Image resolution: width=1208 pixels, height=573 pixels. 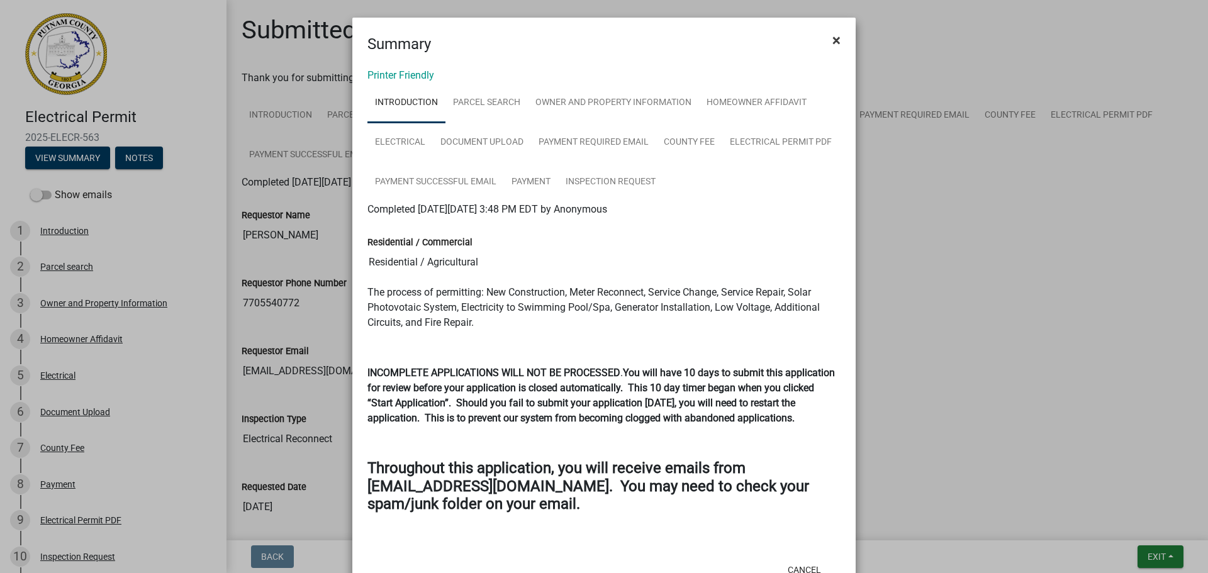 What do you see at coordinates (401, 75) in the screenshot?
I see `a: Printer Friendly` at bounding box center [401, 75].